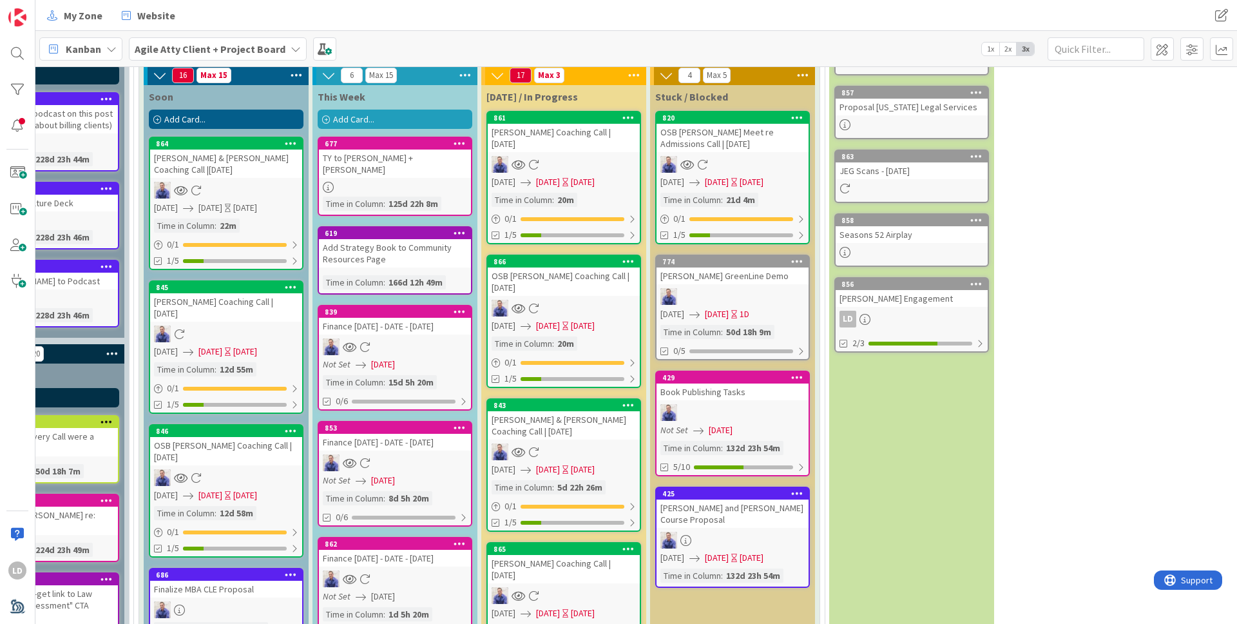 Image resolution: width=1237 pixels, height=624 pixels. Describe the element at coordinates (914, 93) in the screenshot. I see `div: 857` at that location.